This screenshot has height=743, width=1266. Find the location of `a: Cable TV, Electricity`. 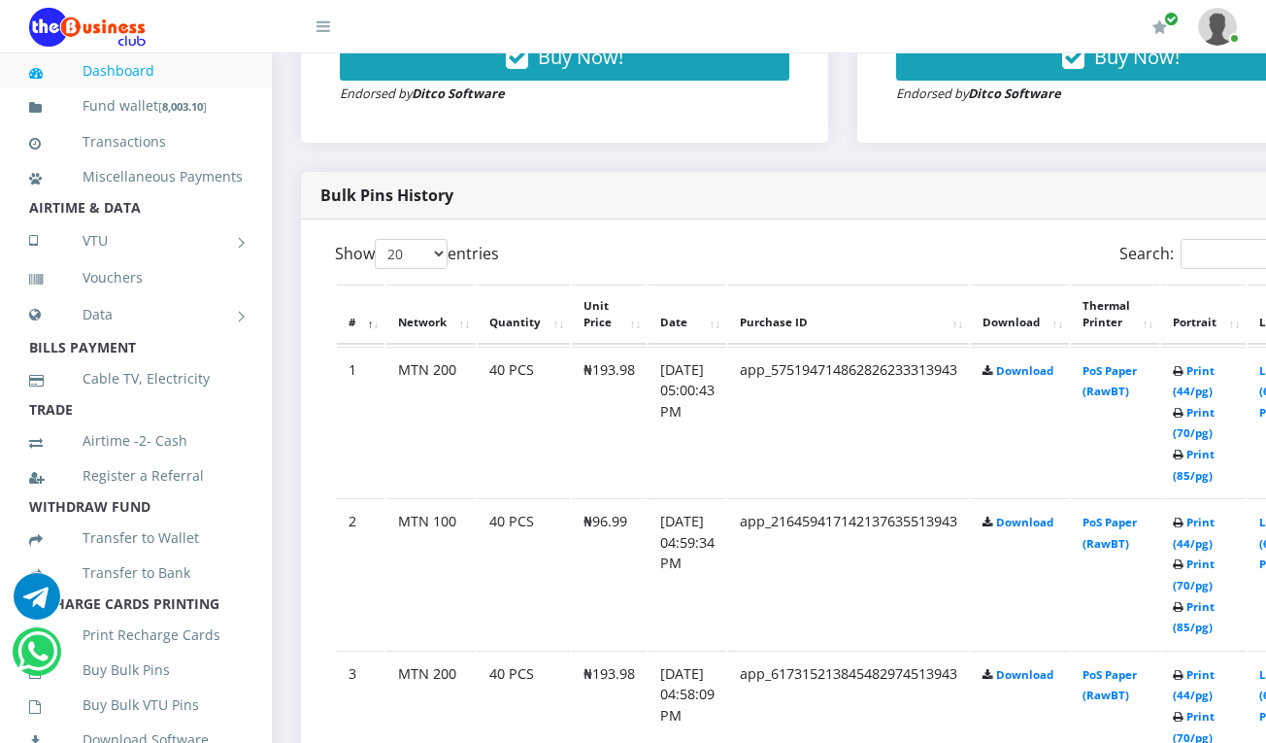

a: Cable TV, Electricity is located at coordinates (136, 379).